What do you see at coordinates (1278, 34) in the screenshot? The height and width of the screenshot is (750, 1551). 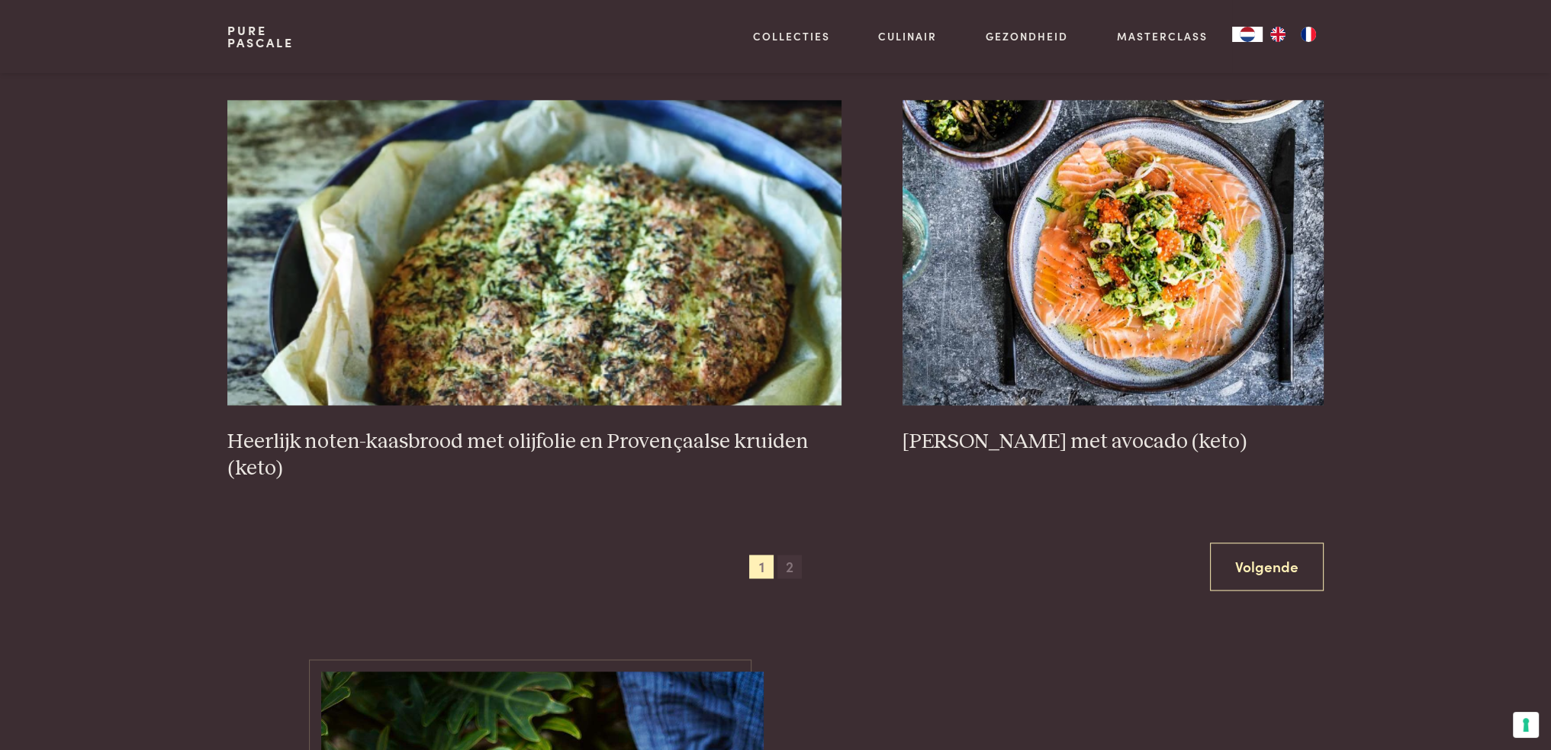 I see `a: EN` at bounding box center [1278, 34].